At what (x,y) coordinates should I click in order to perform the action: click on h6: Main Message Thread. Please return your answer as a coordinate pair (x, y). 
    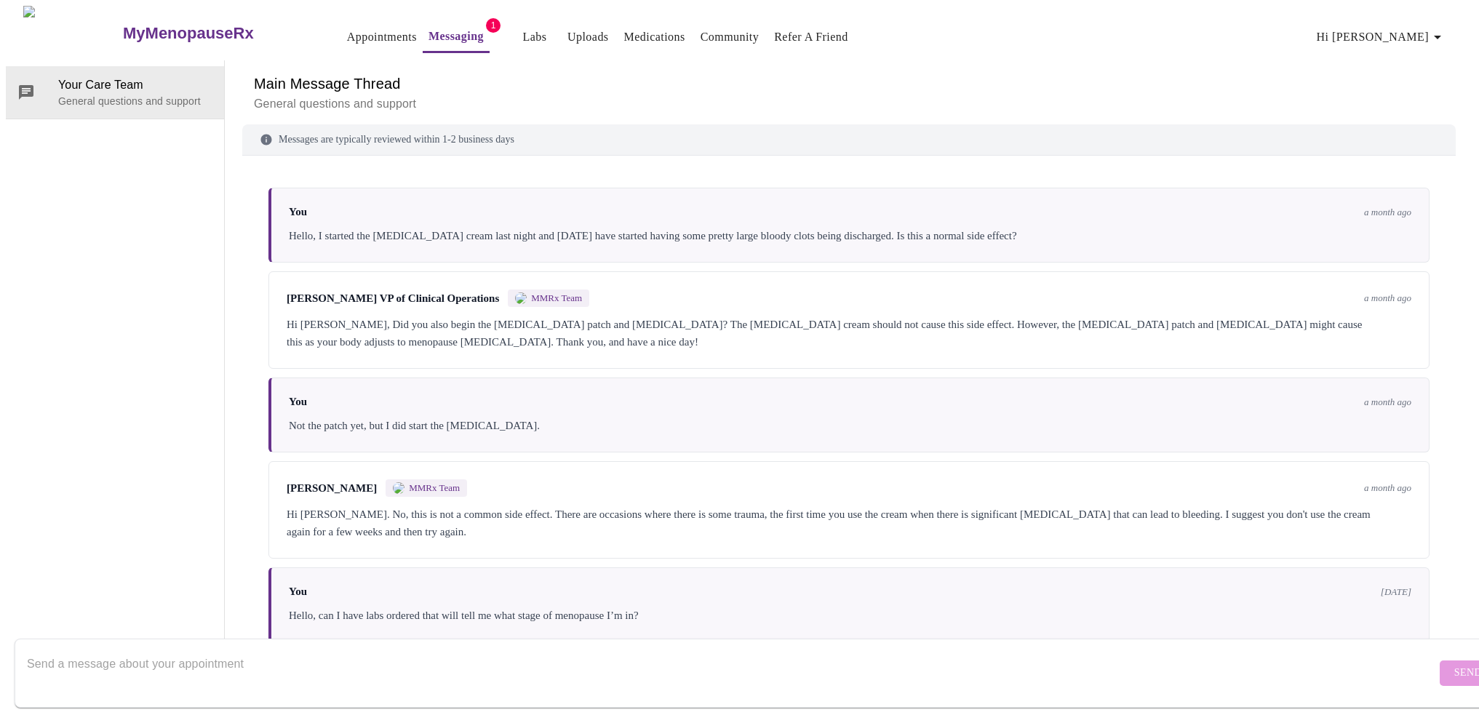
    Looking at the image, I should click on (849, 84).